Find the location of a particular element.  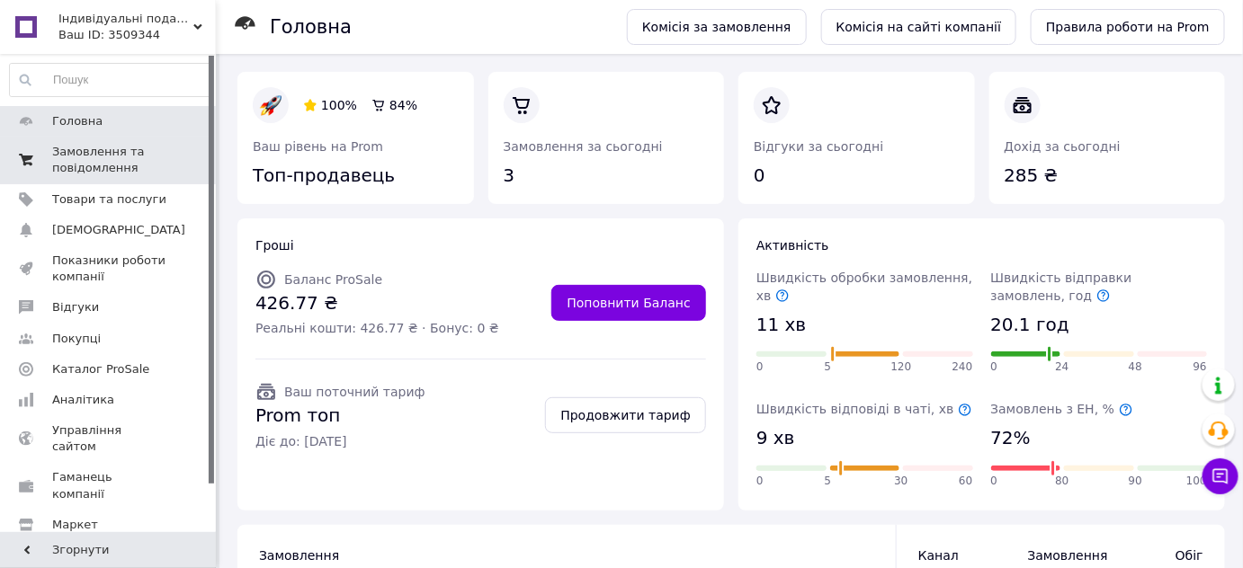

a: Комісія за замовлення is located at coordinates (717, 27).